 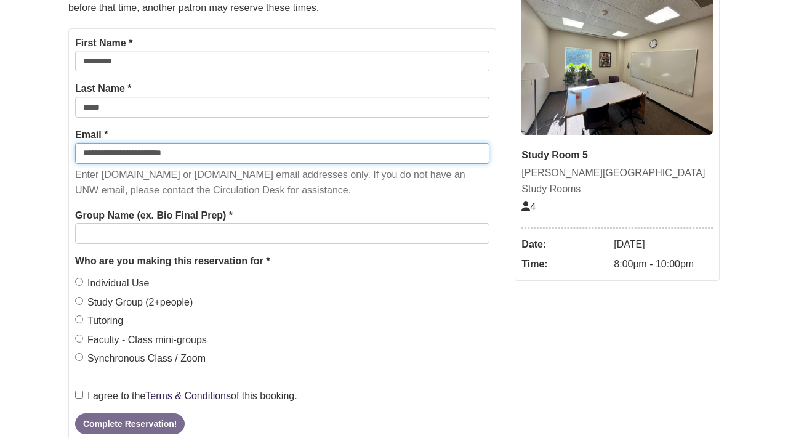 I want to click on label: Faculty - Class mini-groups, so click(x=141, y=340).